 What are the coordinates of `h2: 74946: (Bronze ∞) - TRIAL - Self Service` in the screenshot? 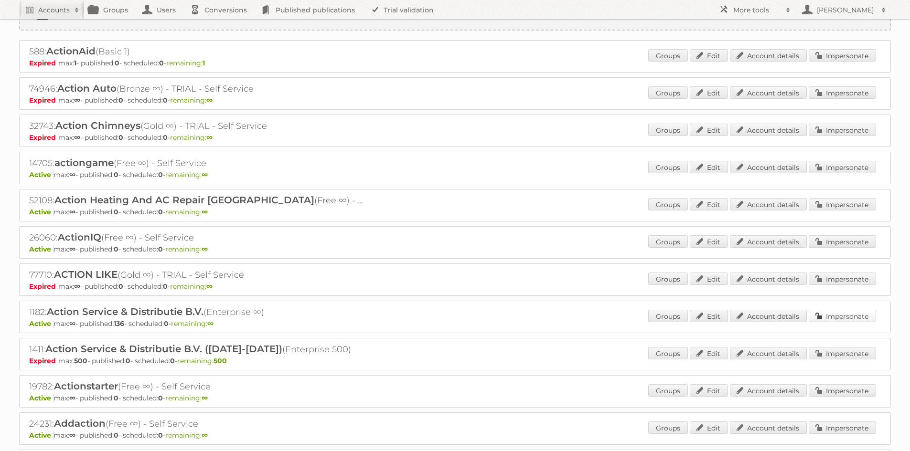 It's located at (196, 89).